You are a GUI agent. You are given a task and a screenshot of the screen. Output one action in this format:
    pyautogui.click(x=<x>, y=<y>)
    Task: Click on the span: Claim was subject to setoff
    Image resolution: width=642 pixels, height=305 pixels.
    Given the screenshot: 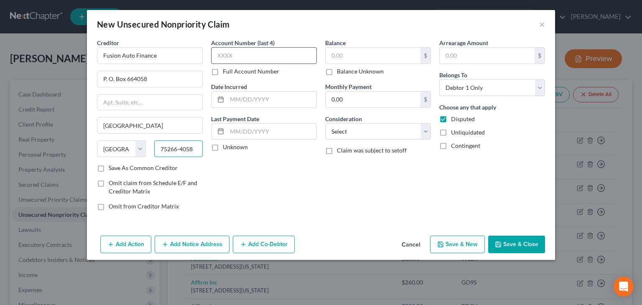 What is the action you would take?
    pyautogui.click(x=372, y=150)
    